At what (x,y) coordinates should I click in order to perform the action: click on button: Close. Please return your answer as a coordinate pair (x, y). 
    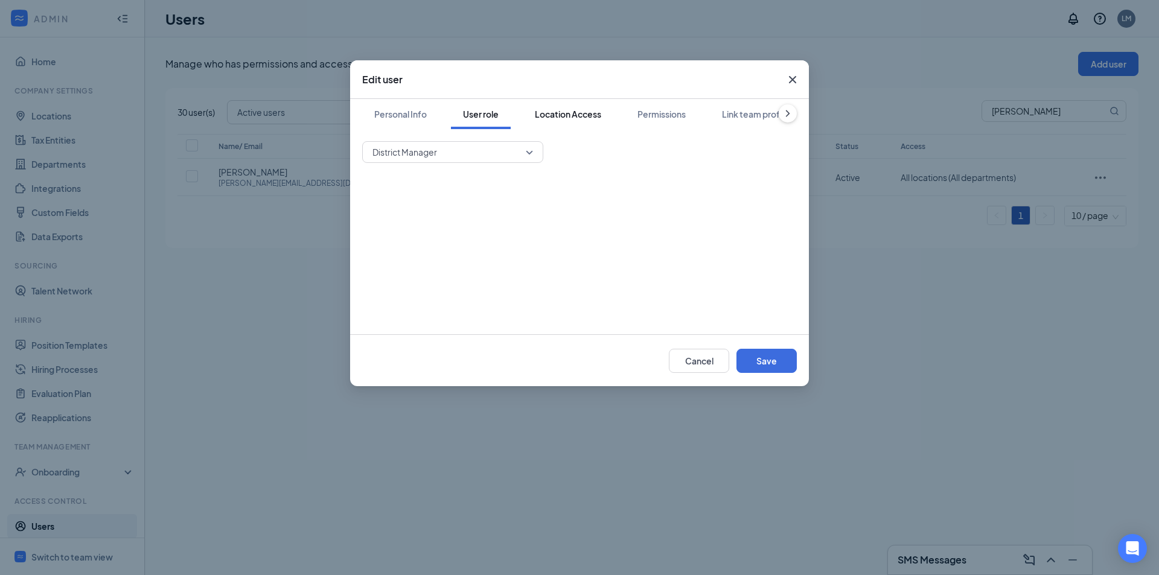
    Looking at the image, I should click on (793, 80).